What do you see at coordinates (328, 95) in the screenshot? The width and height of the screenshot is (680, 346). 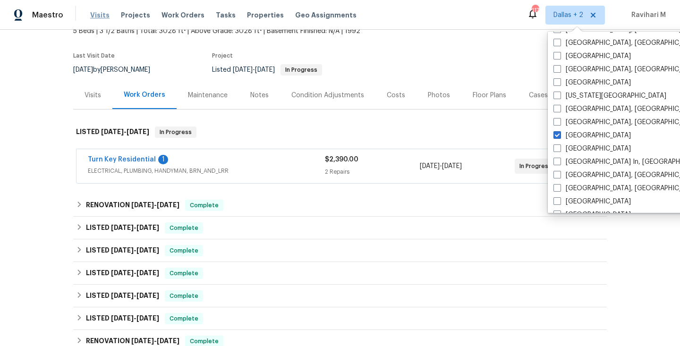 I see `div: Condition Adjustments` at bounding box center [328, 95].